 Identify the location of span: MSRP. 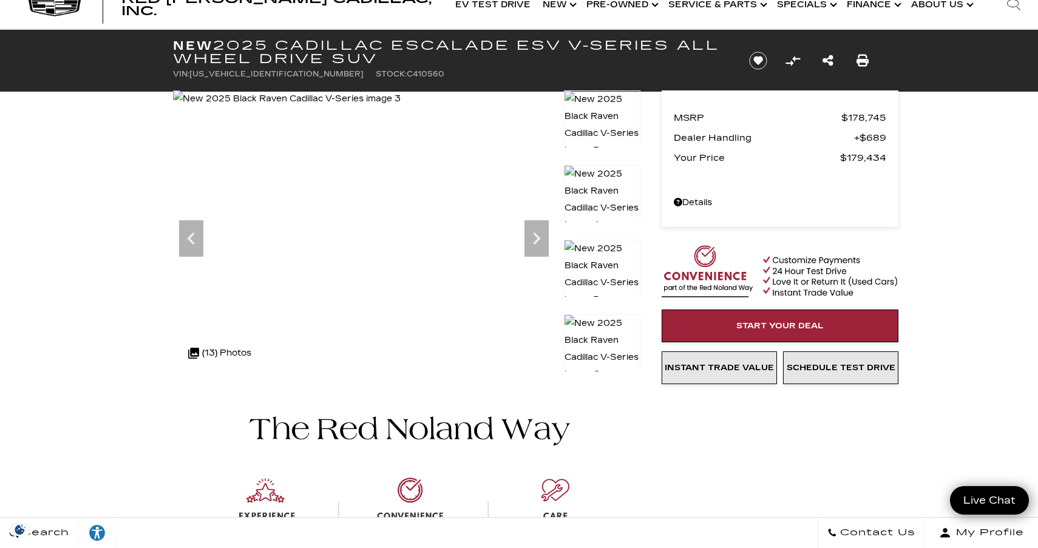
(757, 118).